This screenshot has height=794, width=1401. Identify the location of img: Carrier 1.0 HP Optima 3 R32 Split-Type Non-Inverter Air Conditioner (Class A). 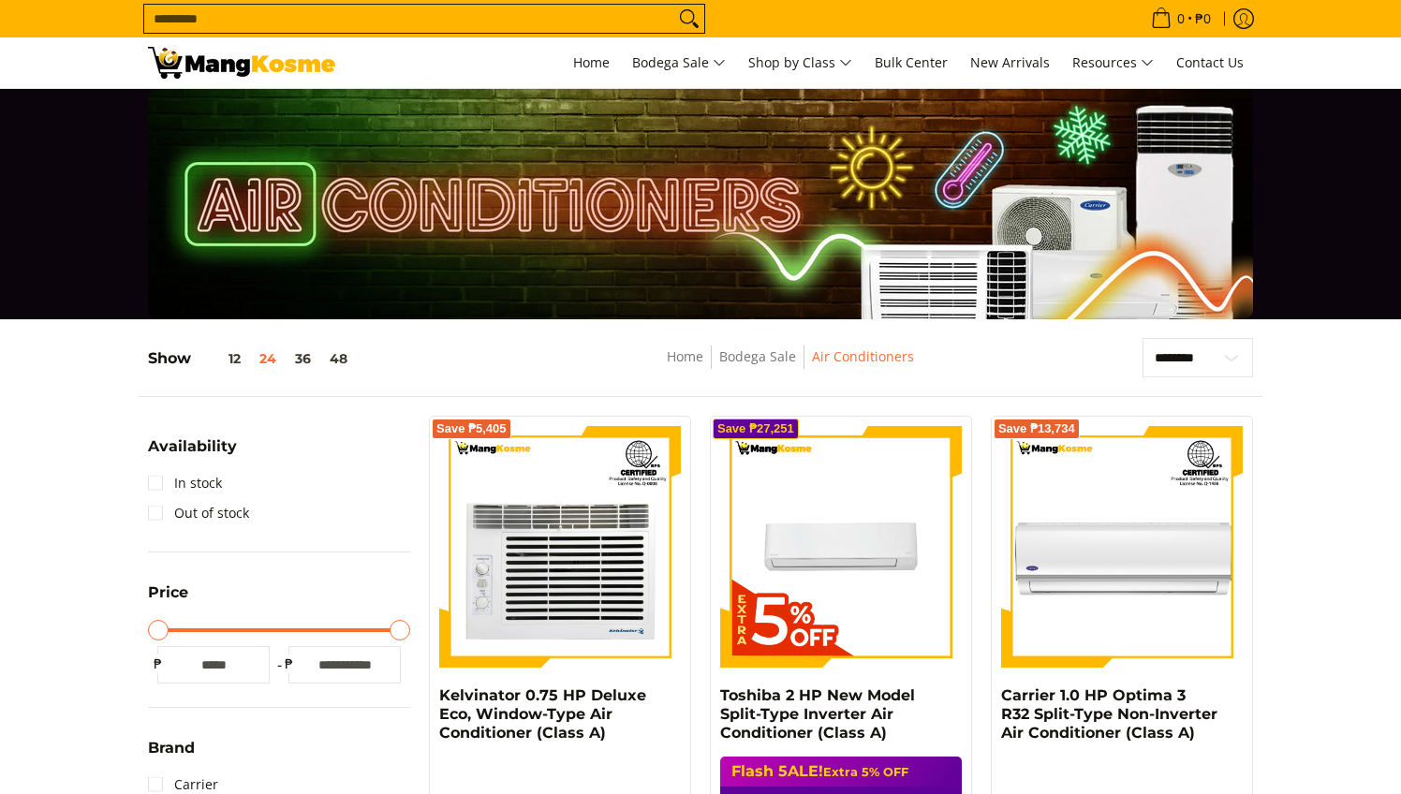
(1122, 547).